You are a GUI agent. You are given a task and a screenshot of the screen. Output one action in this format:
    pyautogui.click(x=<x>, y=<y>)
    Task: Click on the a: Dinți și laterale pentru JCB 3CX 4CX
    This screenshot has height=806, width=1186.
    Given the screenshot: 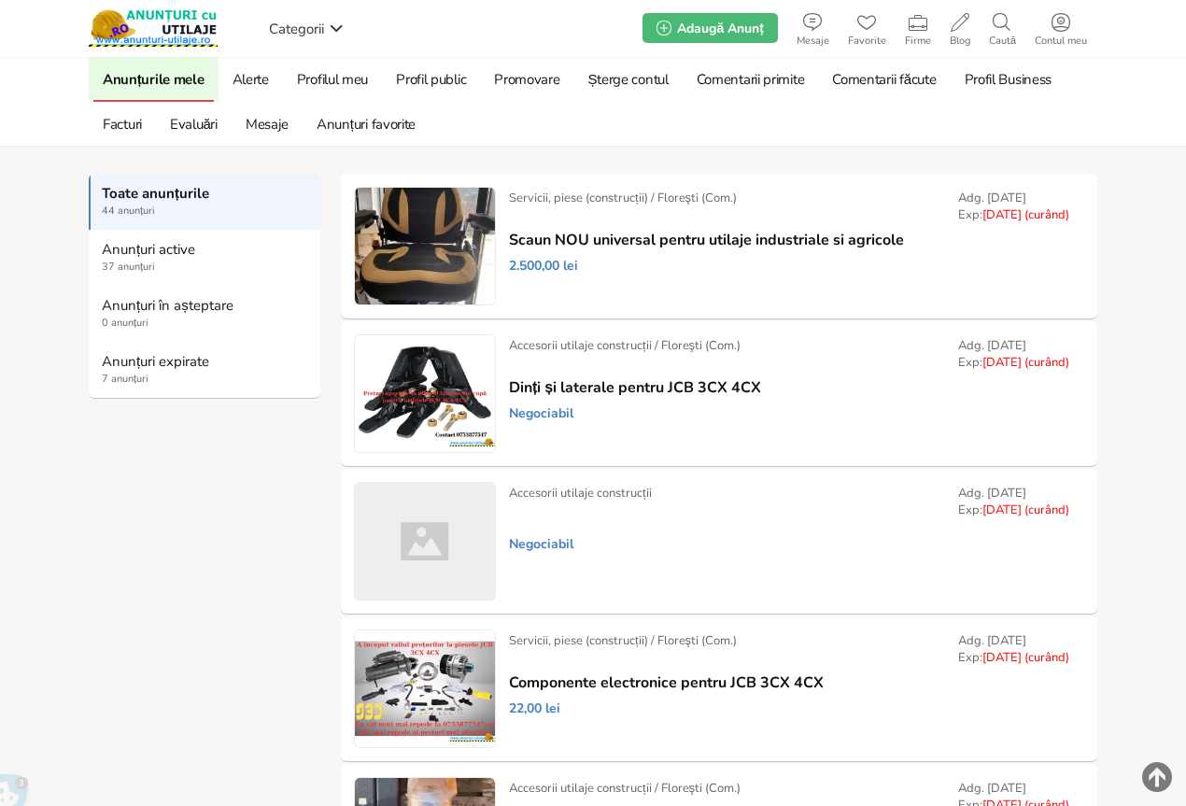 What is the action you would take?
    pyautogui.click(x=635, y=388)
    